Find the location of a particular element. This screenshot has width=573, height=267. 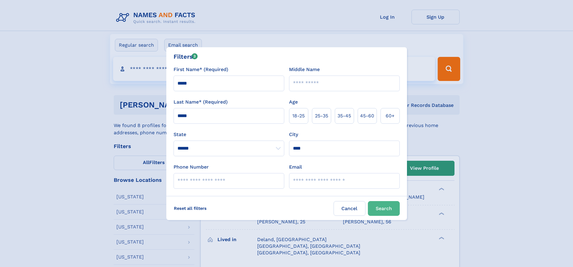

span: 25‑35 is located at coordinates (321, 116).